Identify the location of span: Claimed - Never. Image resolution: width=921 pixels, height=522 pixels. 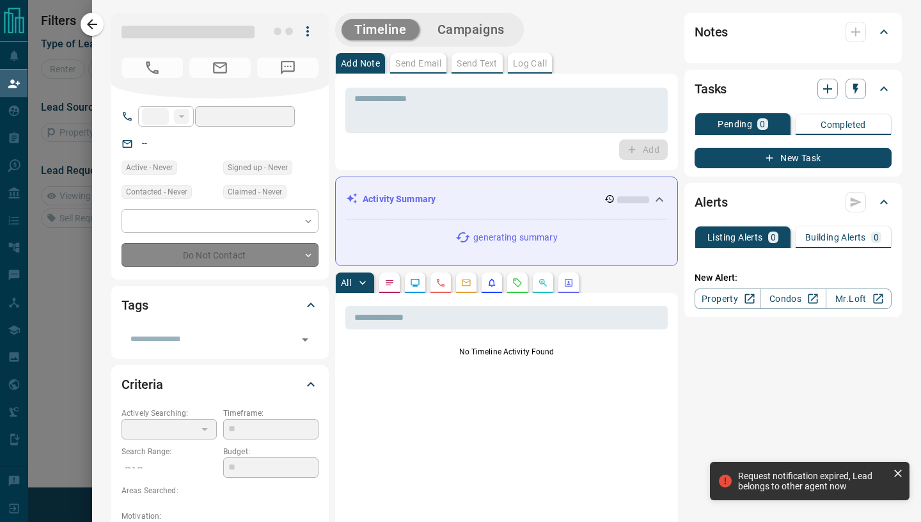
(254, 192).